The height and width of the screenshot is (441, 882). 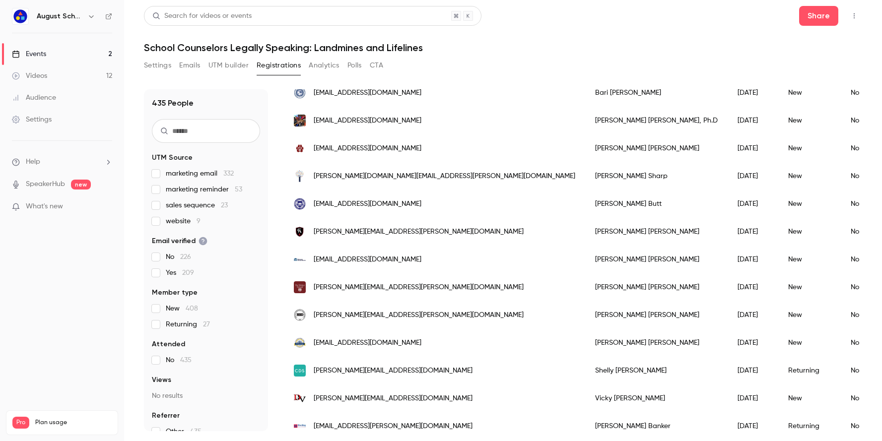 What do you see at coordinates (33, 162) in the screenshot?
I see `span: Help` at bounding box center [33, 162].